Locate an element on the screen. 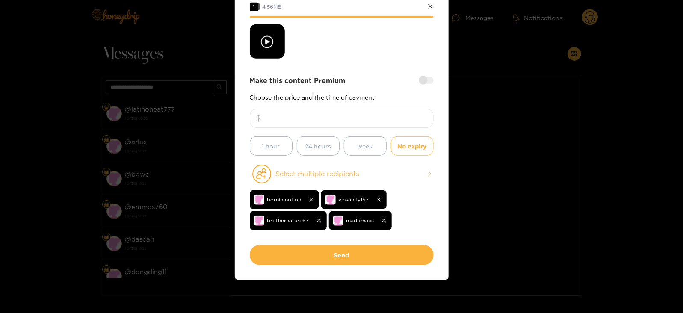  span: 24 hours is located at coordinates (318, 146).